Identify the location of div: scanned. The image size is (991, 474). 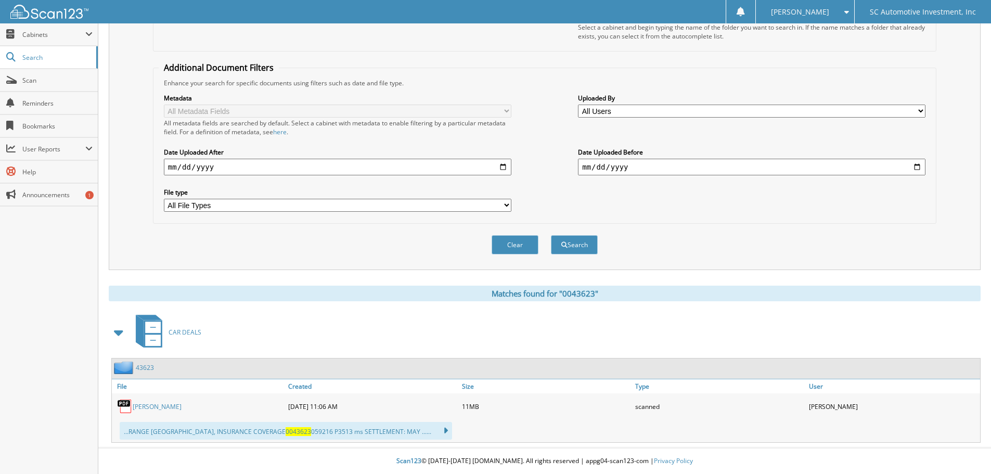
(719, 406).